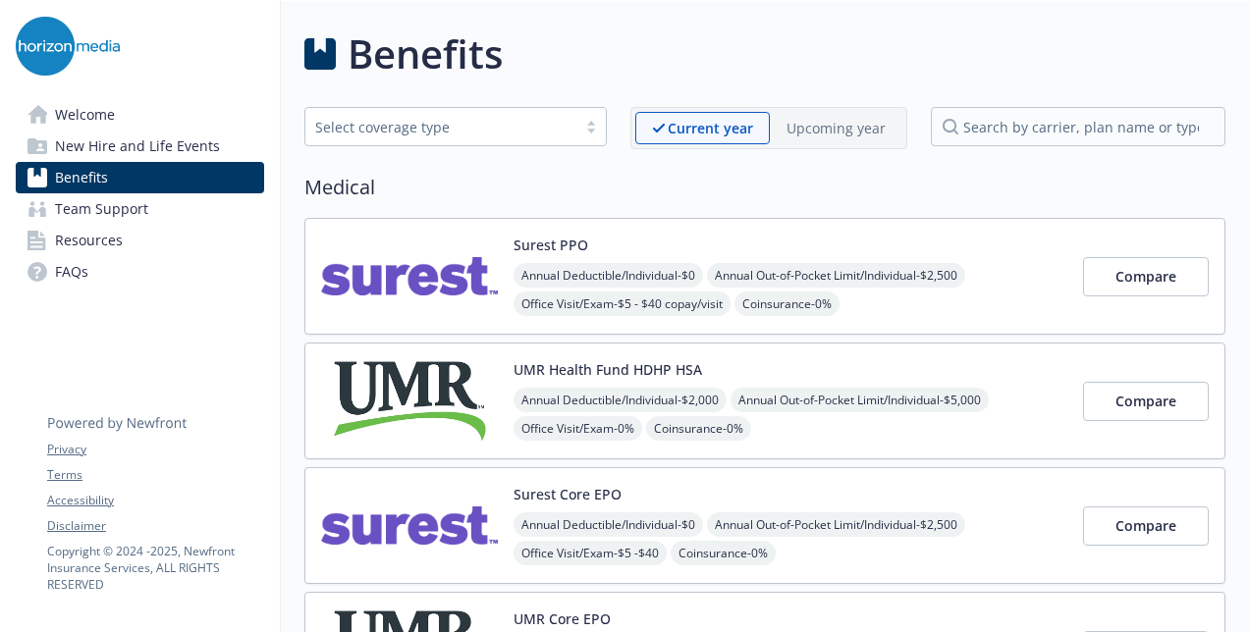  Describe the element at coordinates (101, 209) in the screenshot. I see `span: Team Support` at that location.